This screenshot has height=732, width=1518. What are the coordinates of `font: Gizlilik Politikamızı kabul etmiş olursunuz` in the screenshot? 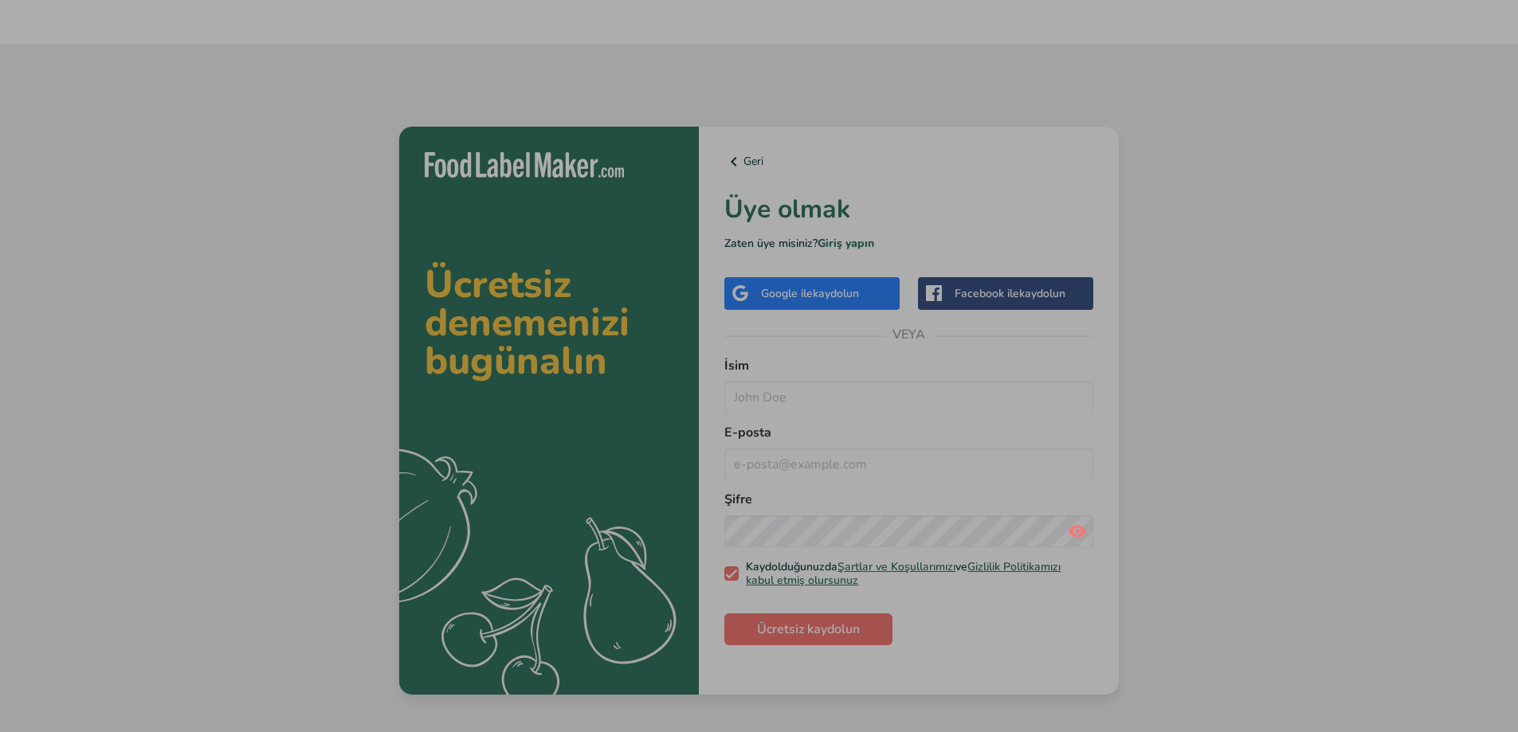 It's located at (903, 574).